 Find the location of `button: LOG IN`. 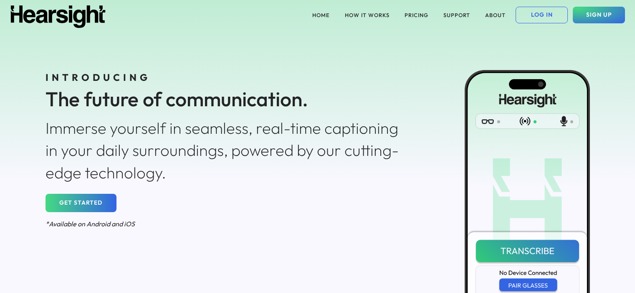

button: LOG IN is located at coordinates (541, 15).